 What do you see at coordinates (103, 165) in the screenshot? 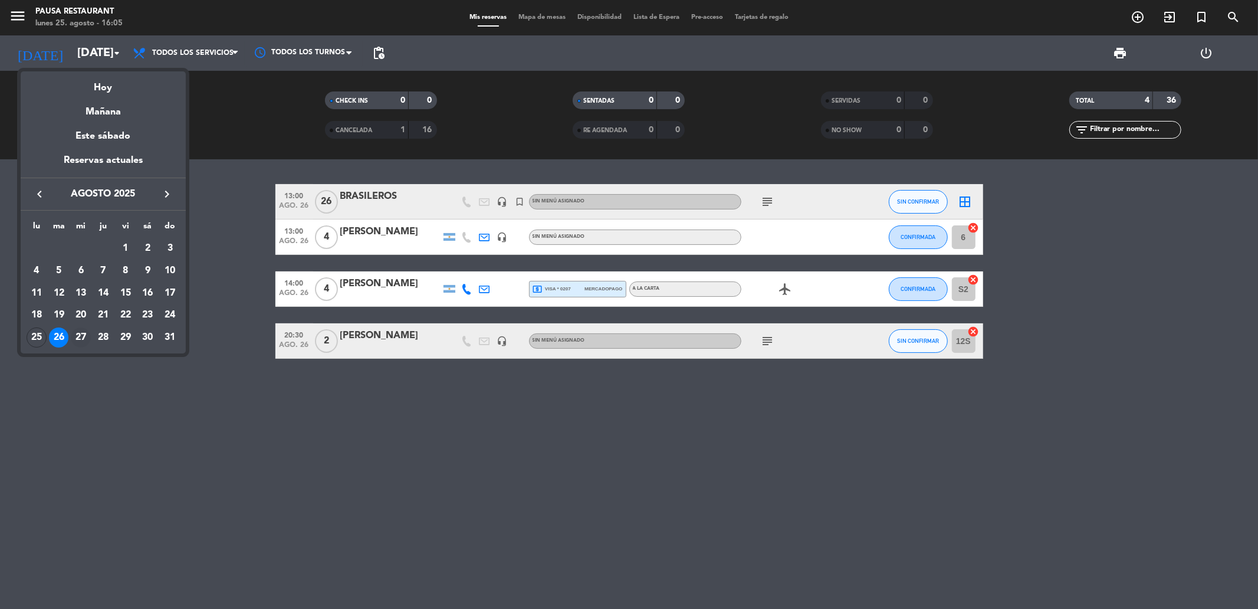
I see `div: Reservas actuales` at bounding box center [103, 165].